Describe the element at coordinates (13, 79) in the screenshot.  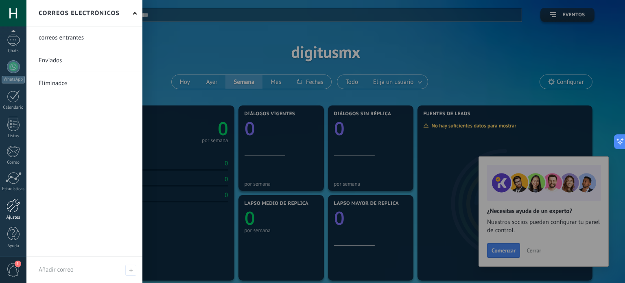
I see `div: WhatsApp` at that location.